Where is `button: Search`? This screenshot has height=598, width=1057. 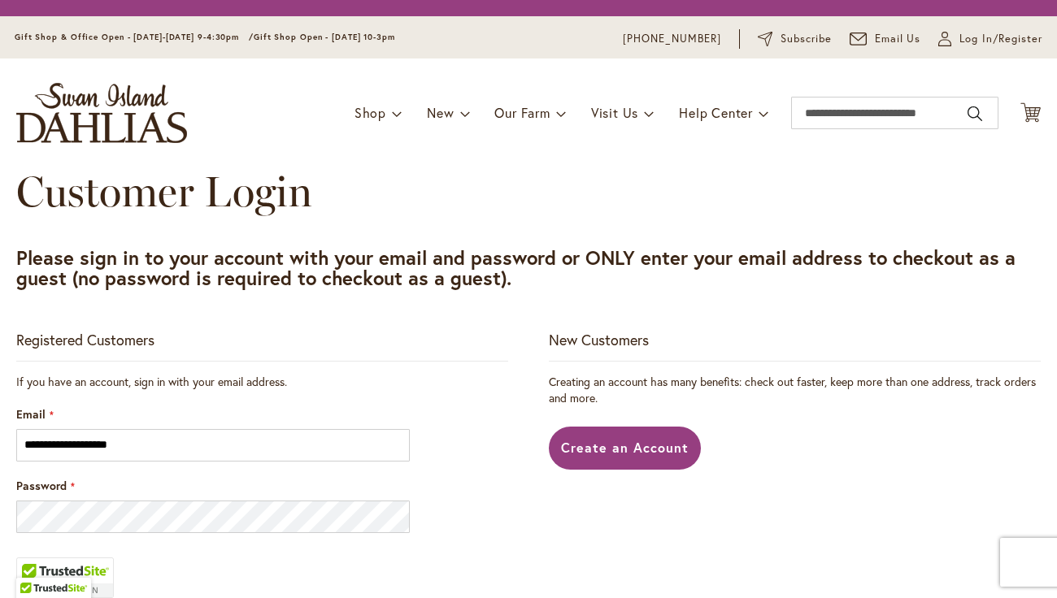
button: Search is located at coordinates (974, 114).